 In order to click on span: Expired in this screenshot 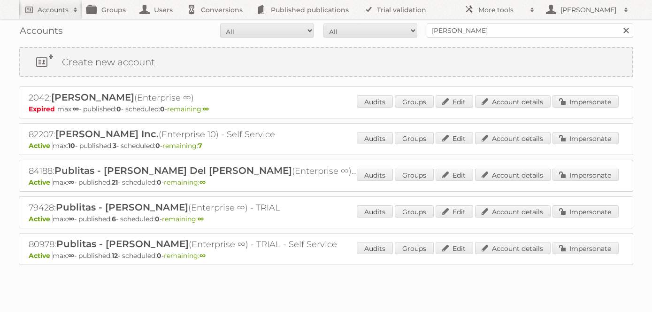, I will do `click(43, 109)`.